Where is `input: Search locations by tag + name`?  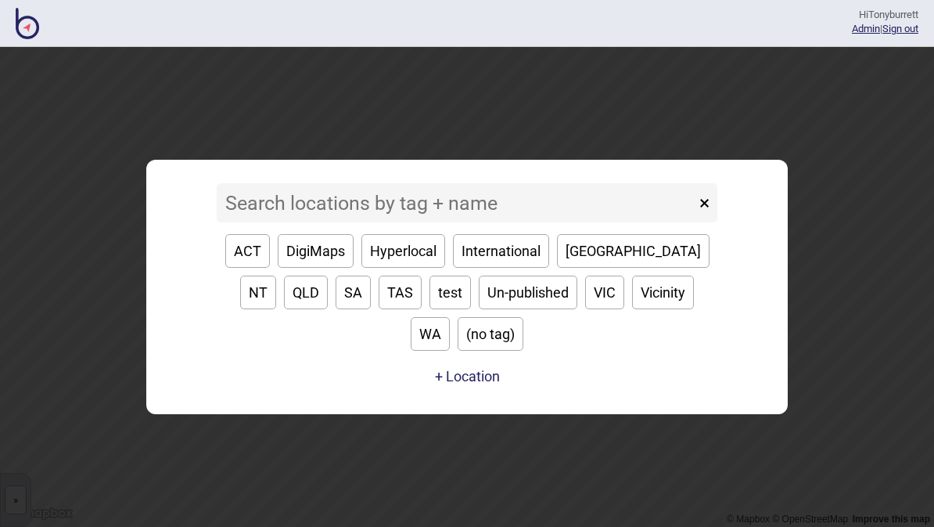
input: Search locations by tag + name is located at coordinates (456, 203).